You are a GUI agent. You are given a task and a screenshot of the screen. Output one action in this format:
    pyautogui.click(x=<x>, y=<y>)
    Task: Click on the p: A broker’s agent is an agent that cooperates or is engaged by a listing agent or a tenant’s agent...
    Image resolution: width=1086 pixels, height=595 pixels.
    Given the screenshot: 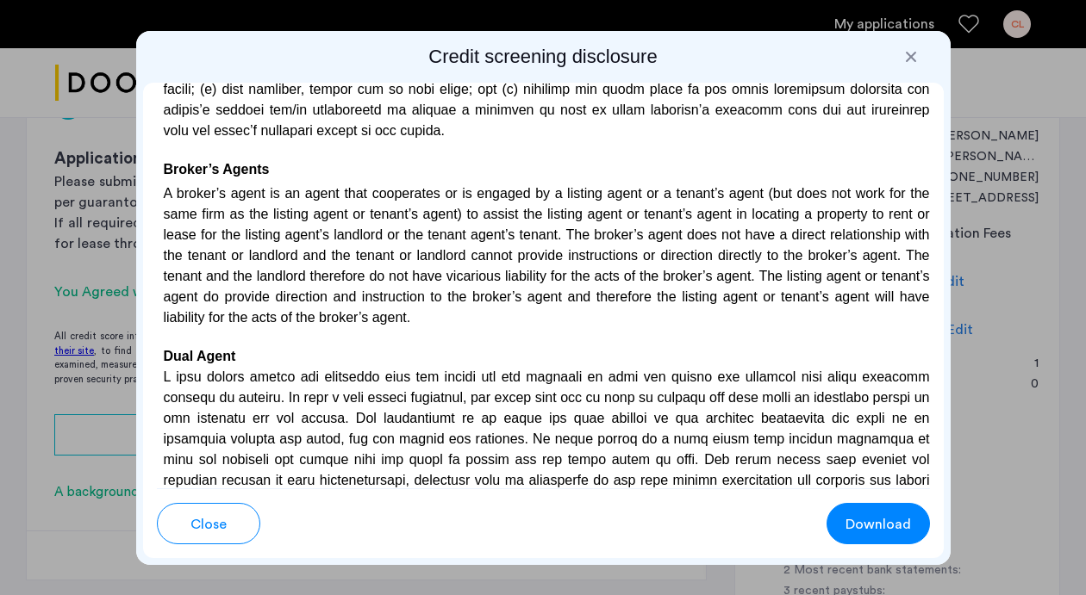 What is the action you would take?
    pyautogui.click(x=543, y=254)
    